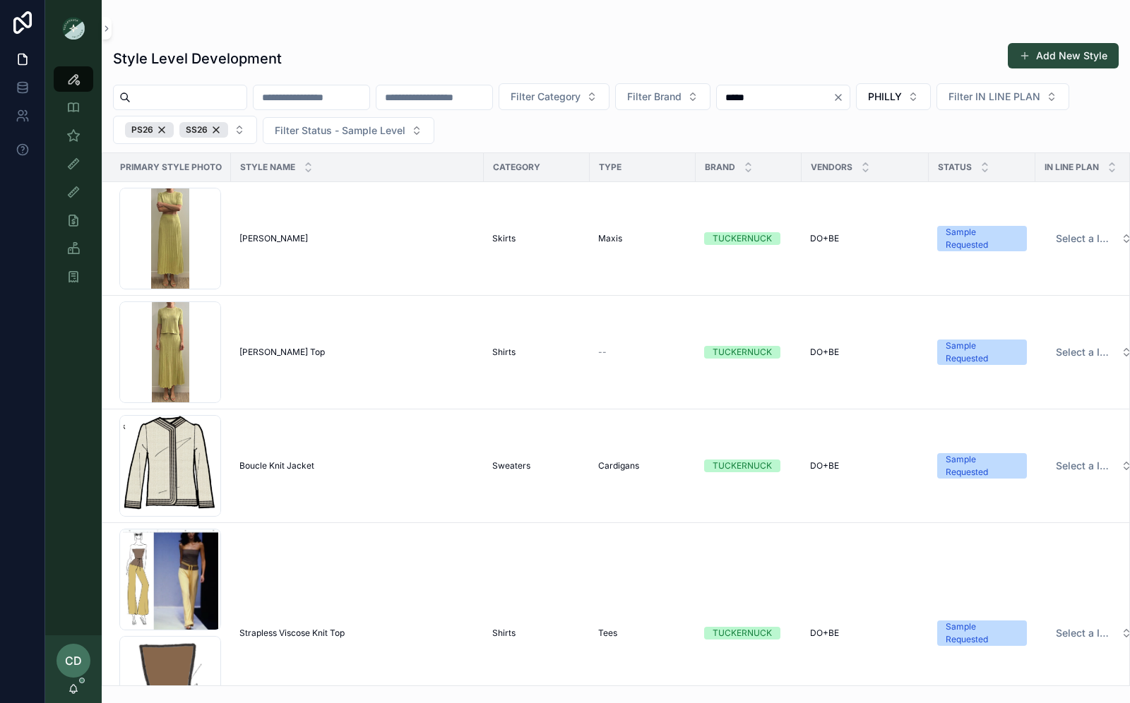 This screenshot has width=1130, height=703. What do you see at coordinates (149, 130) in the screenshot?
I see `div: PS26` at bounding box center [149, 130].